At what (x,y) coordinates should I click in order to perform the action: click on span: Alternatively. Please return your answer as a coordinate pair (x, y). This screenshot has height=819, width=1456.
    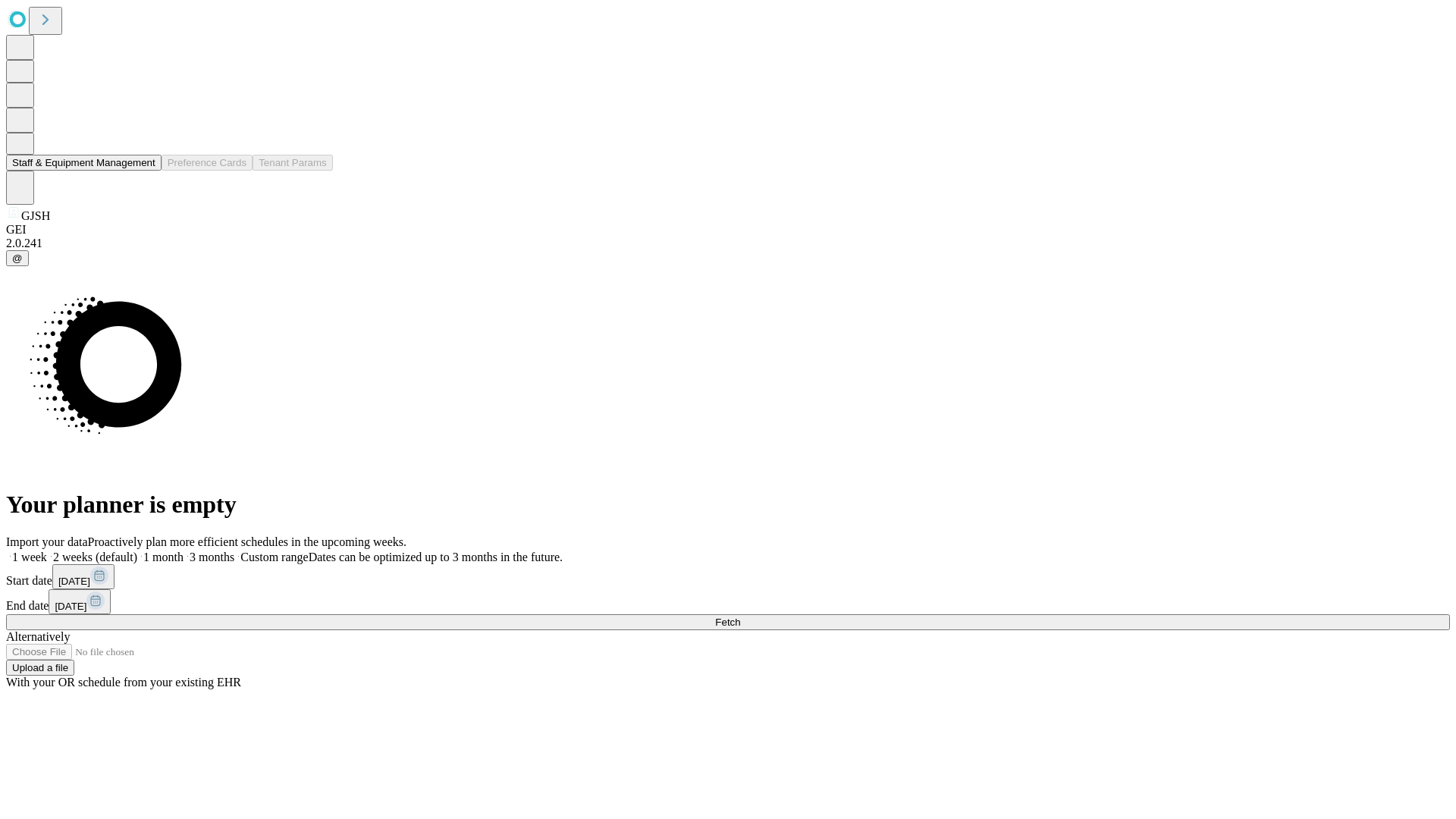
    Looking at the image, I should click on (38, 637).